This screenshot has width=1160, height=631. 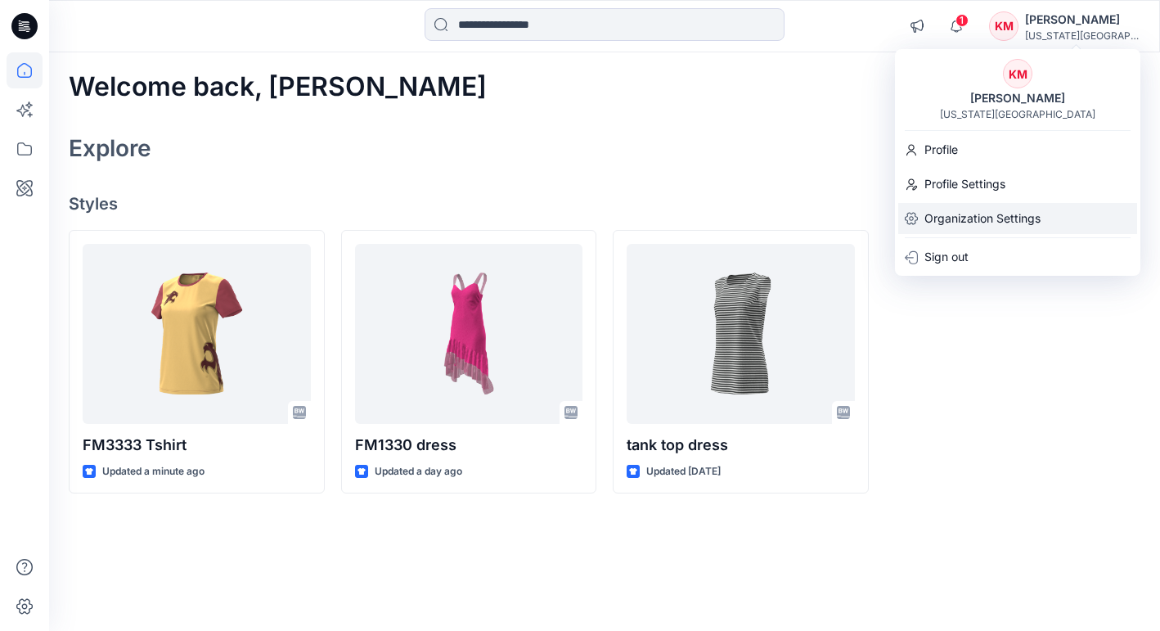 What do you see at coordinates (418, 471) in the screenshot?
I see `p: Updated a day ago` at bounding box center [418, 471].